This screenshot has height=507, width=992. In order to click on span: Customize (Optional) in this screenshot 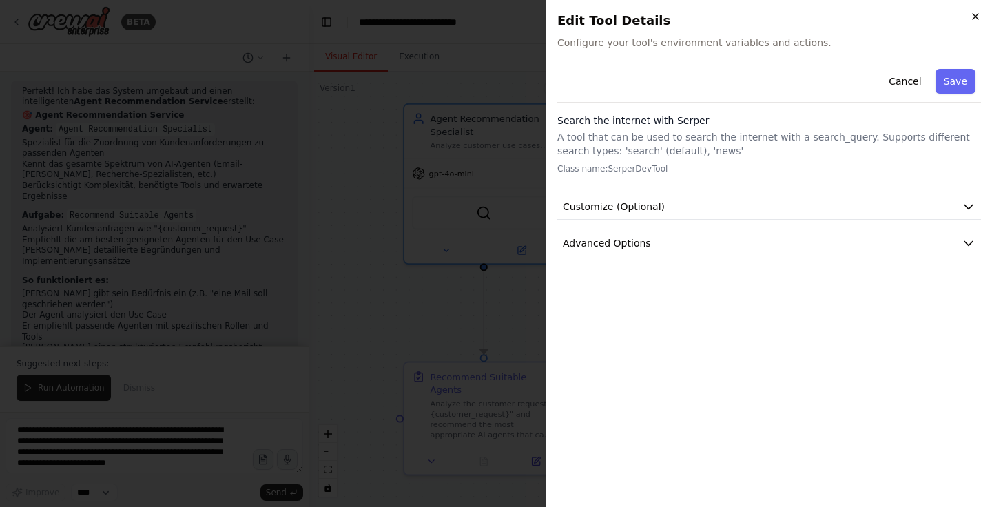, I will do `click(613, 207)`.